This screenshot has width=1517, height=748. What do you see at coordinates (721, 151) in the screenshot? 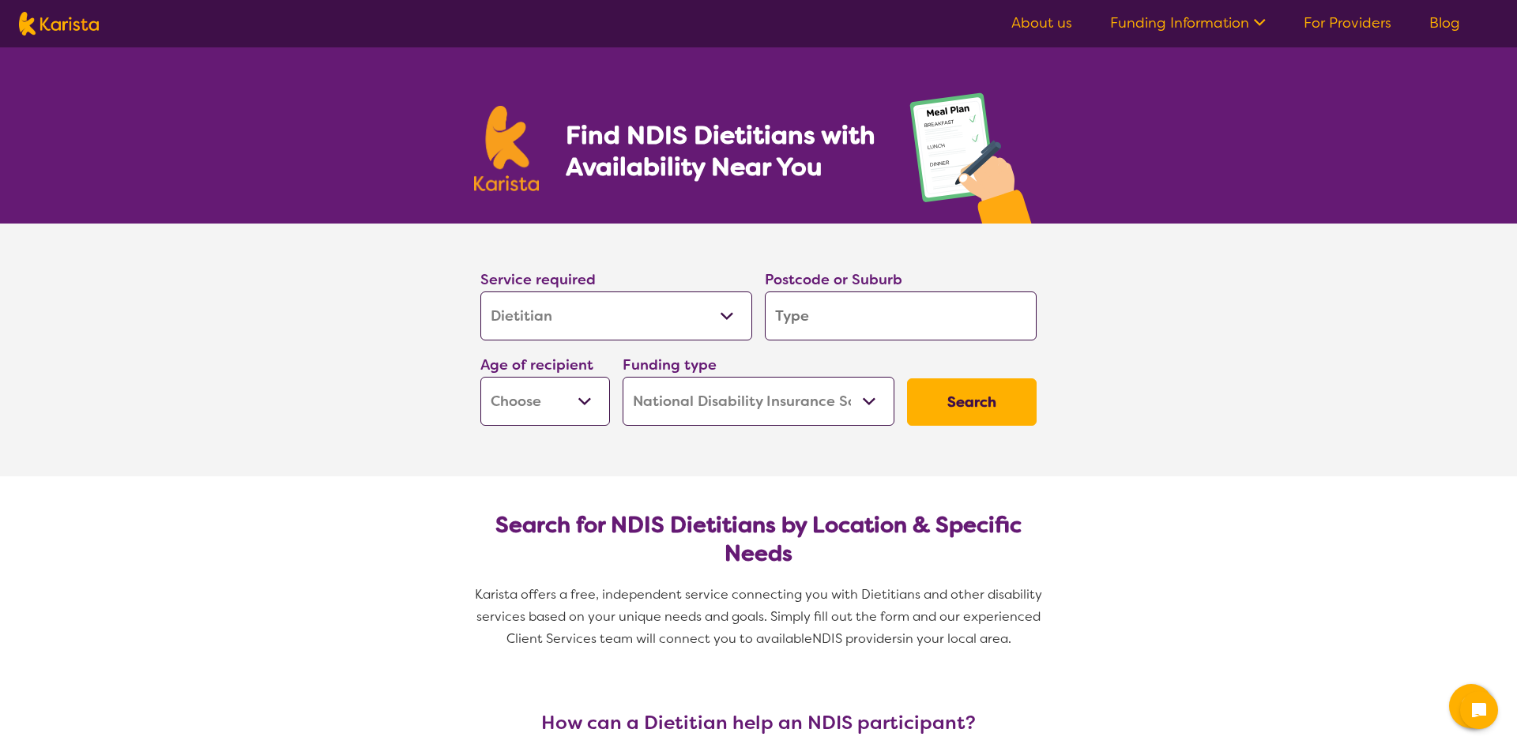
I see `h1: Find NDIS Dietitians with Availability Near You` at bounding box center [721, 151].